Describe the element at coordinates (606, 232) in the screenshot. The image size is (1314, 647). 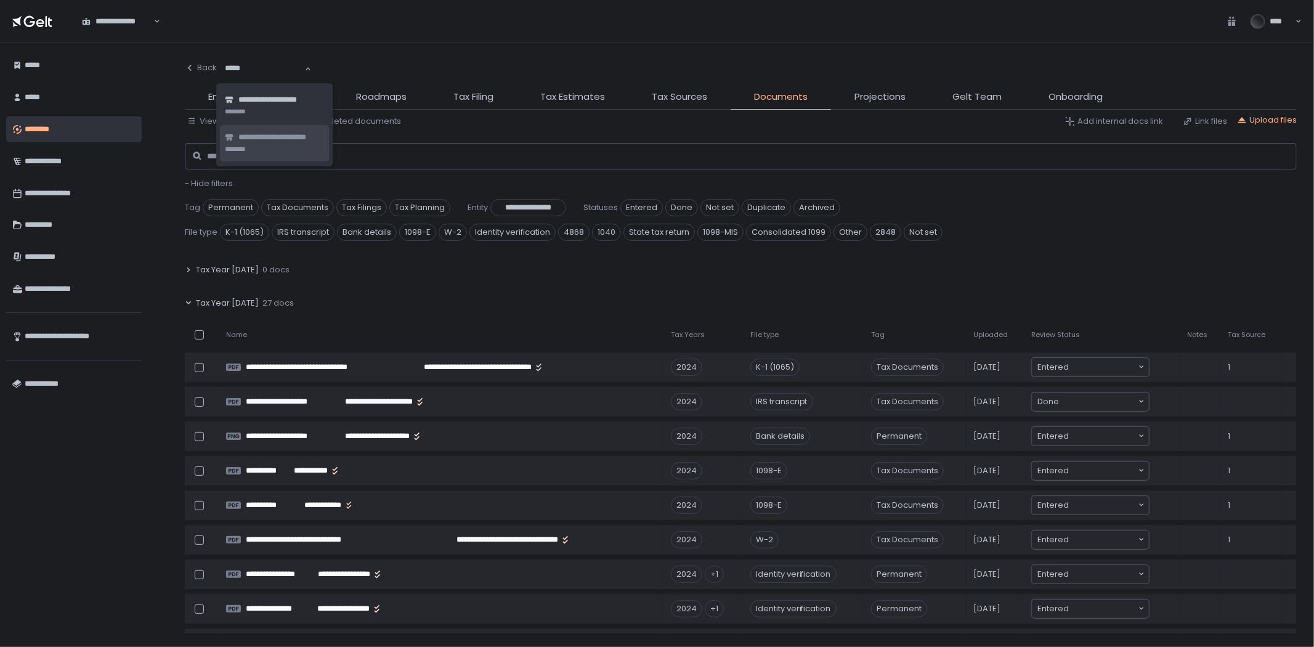
I see `span: 1040` at that location.